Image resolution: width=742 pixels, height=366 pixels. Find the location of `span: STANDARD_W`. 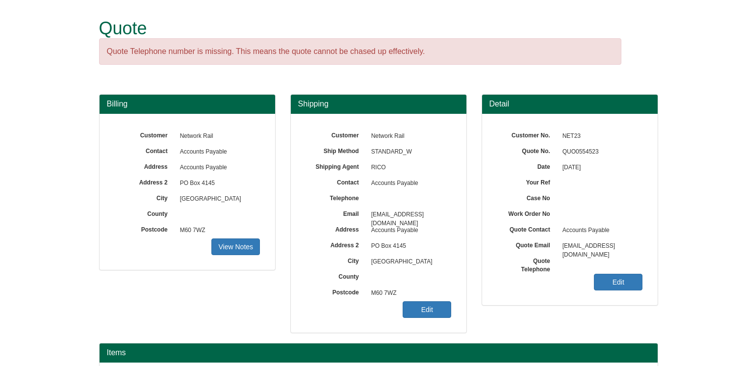

span: STANDARD_W is located at coordinates (409, 152).